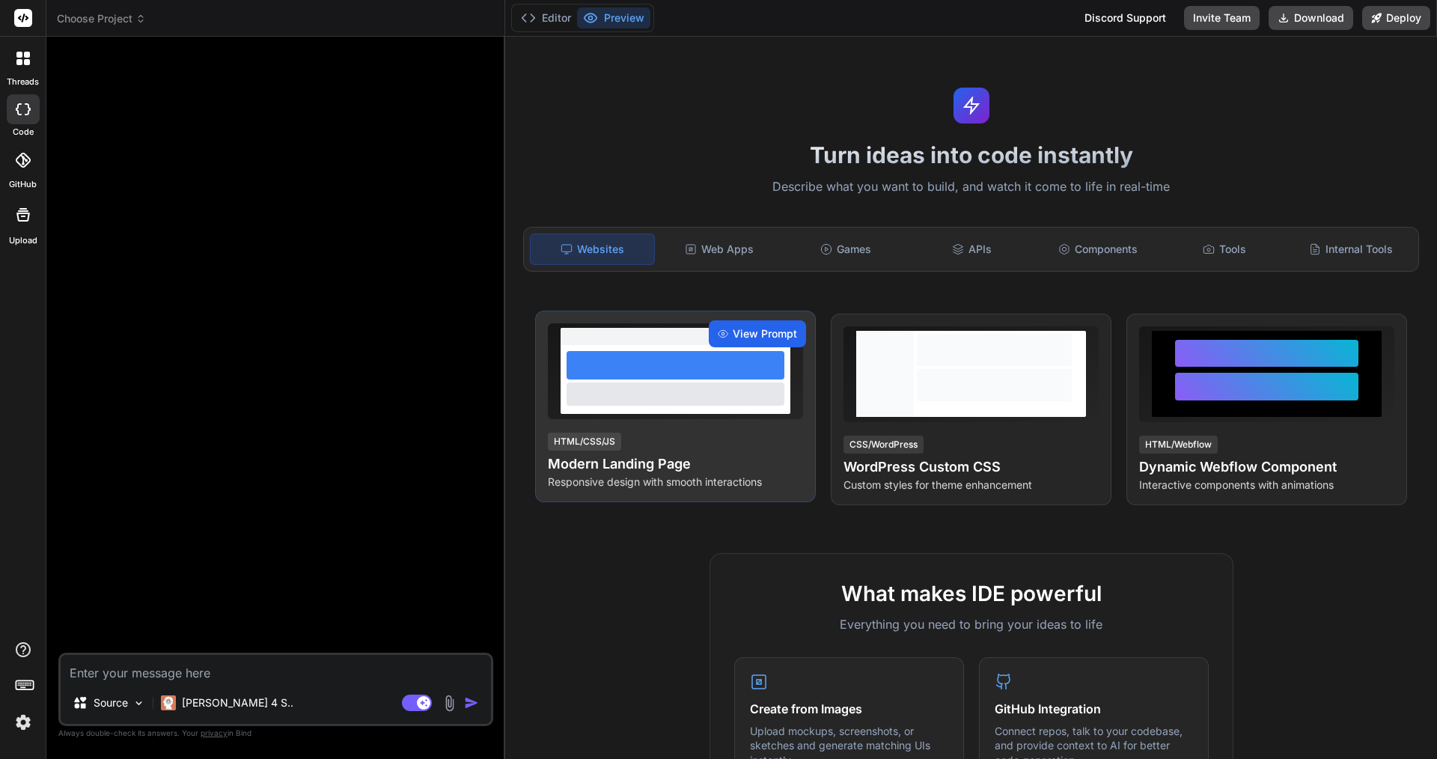 The height and width of the screenshot is (759, 1437). Describe the element at coordinates (23, 240) in the screenshot. I see `label: Upload` at that location.